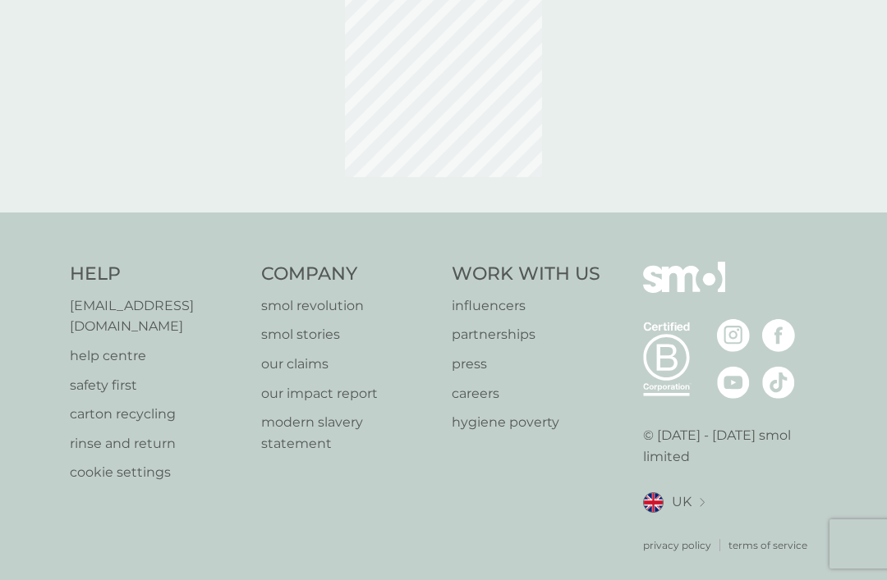 The image size is (887, 580). I want to click on a: influencers, so click(525, 306).